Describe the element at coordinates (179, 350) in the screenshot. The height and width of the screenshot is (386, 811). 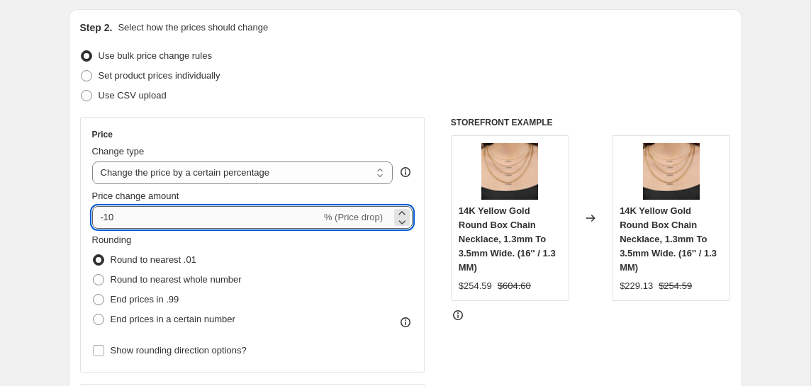
I see `span: Show rounding direction options?` at that location.